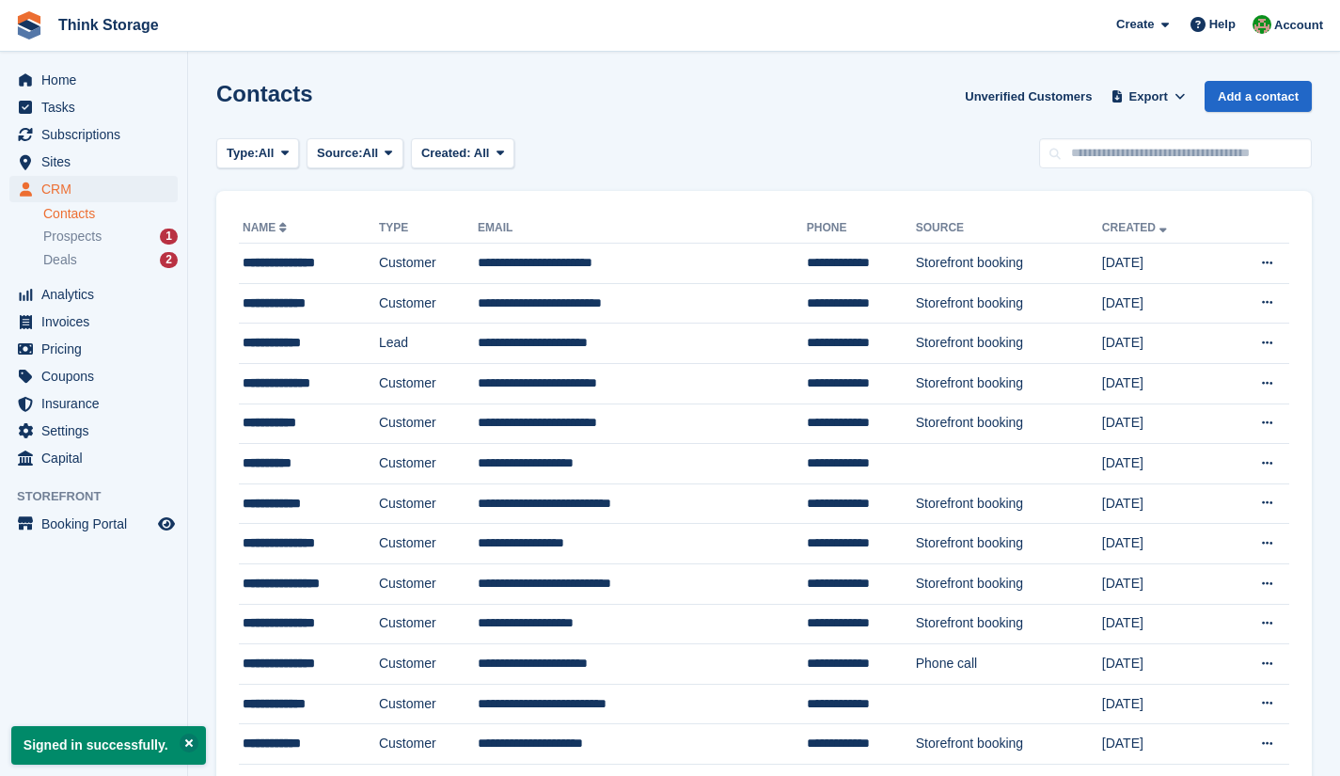 The height and width of the screenshot is (776, 1340). What do you see at coordinates (98, 431) in the screenshot?
I see `span: Settings` at bounding box center [98, 431].